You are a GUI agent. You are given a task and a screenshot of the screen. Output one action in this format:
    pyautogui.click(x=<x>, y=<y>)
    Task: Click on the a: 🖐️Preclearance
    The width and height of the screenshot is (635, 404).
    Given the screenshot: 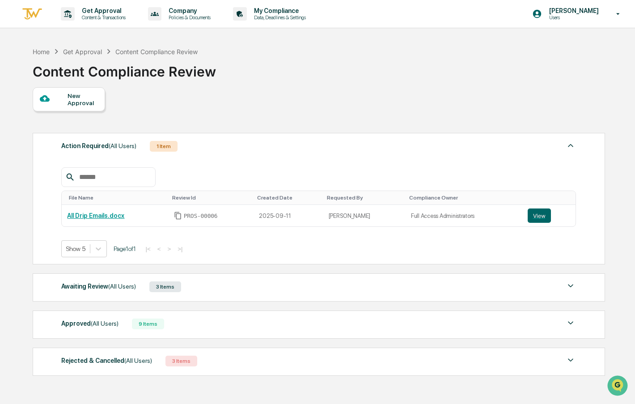 What is the action you would take?
    pyautogui.click(x=33, y=117)
    